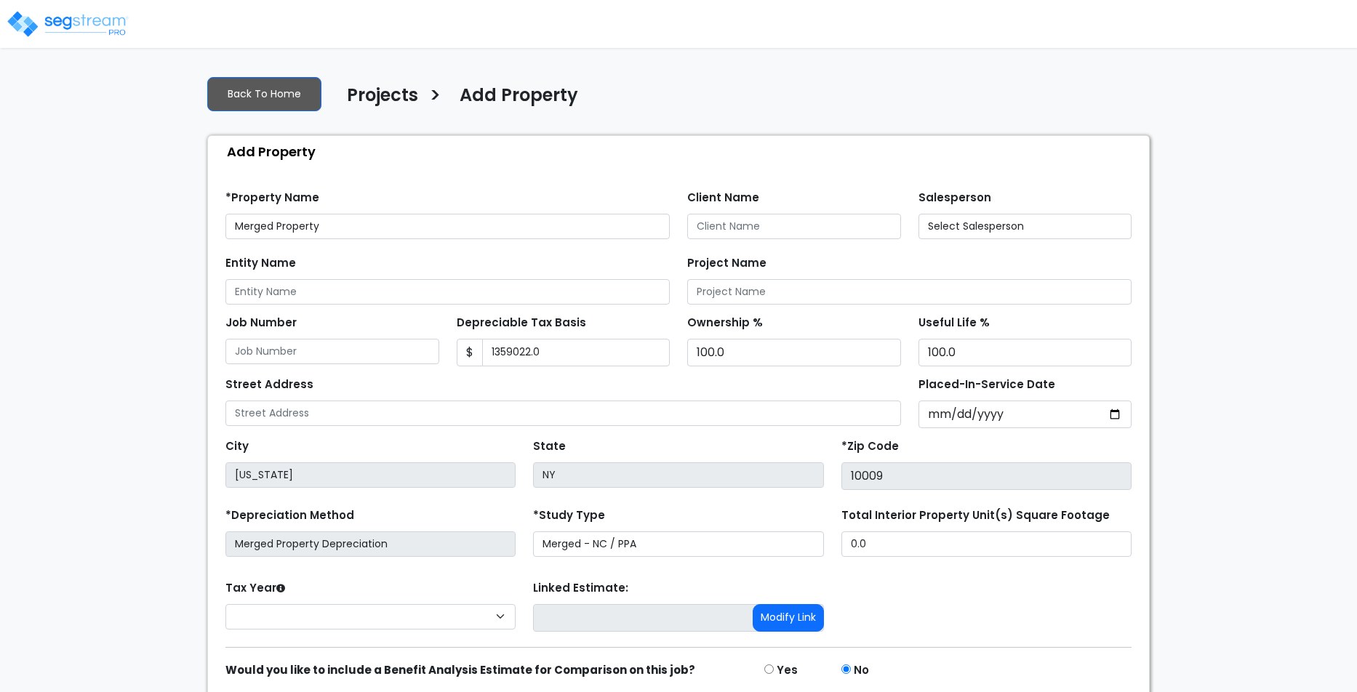 The height and width of the screenshot is (692, 1357). Describe the element at coordinates (909, 292) in the screenshot. I see `input: Project Name` at that location.